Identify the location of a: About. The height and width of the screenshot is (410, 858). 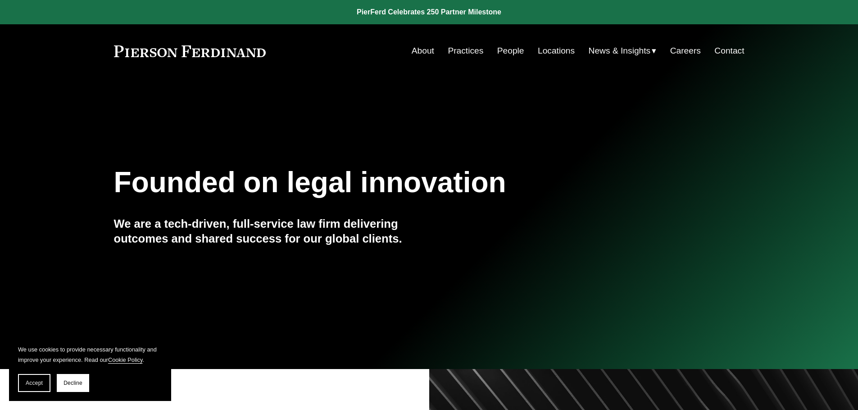
(423, 51).